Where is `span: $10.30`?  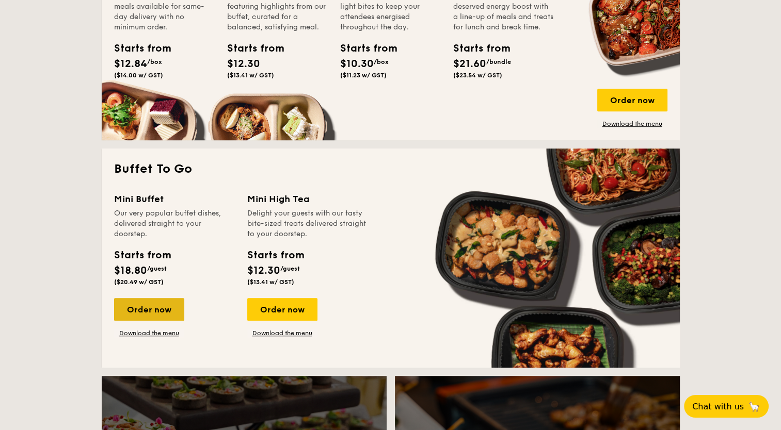
span: $10.30 is located at coordinates (357, 64).